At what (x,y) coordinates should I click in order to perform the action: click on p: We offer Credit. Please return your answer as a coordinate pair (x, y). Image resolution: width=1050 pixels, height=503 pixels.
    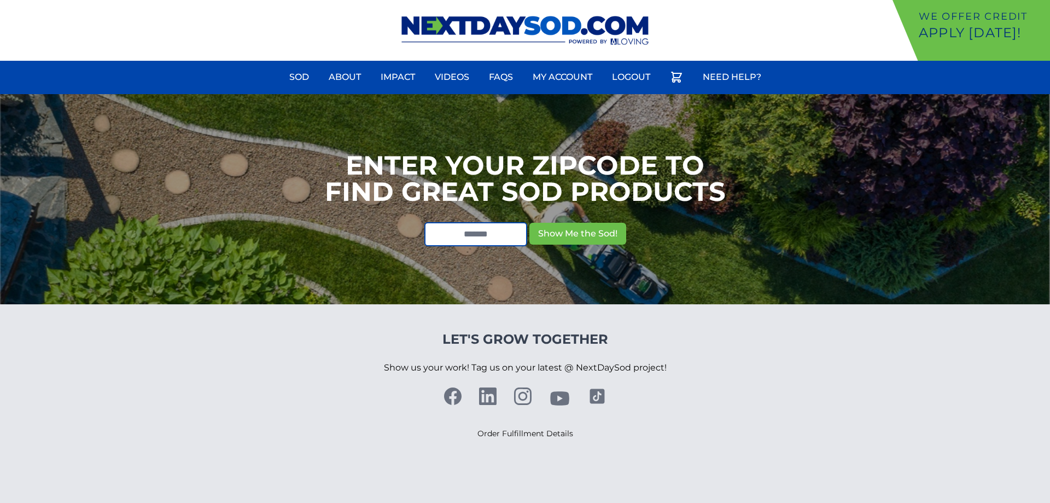
    Looking at the image, I should click on (982, 16).